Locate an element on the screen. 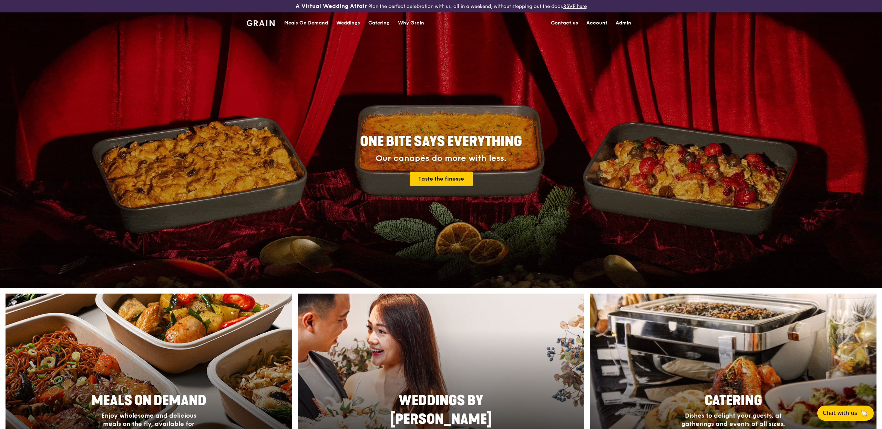  a: Account is located at coordinates (597, 23).